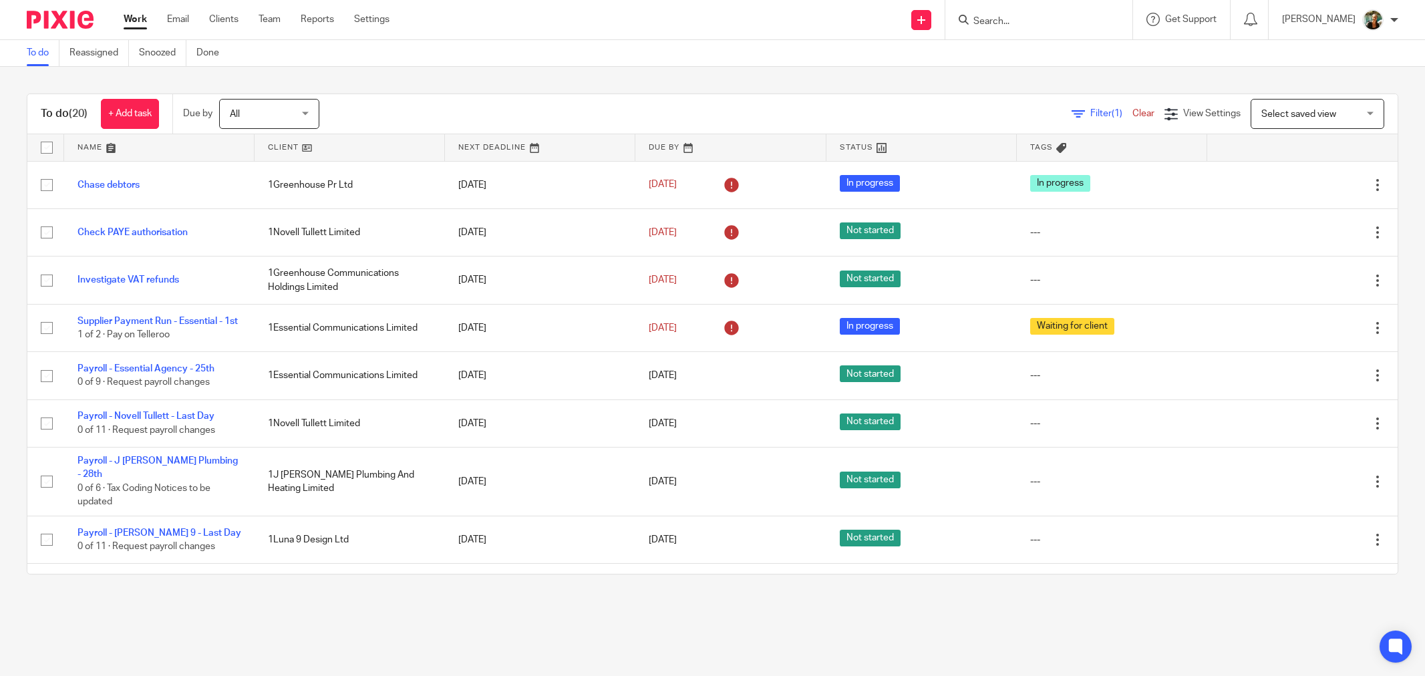  What do you see at coordinates (1143, 114) in the screenshot?
I see `a: Clear` at bounding box center [1143, 114].